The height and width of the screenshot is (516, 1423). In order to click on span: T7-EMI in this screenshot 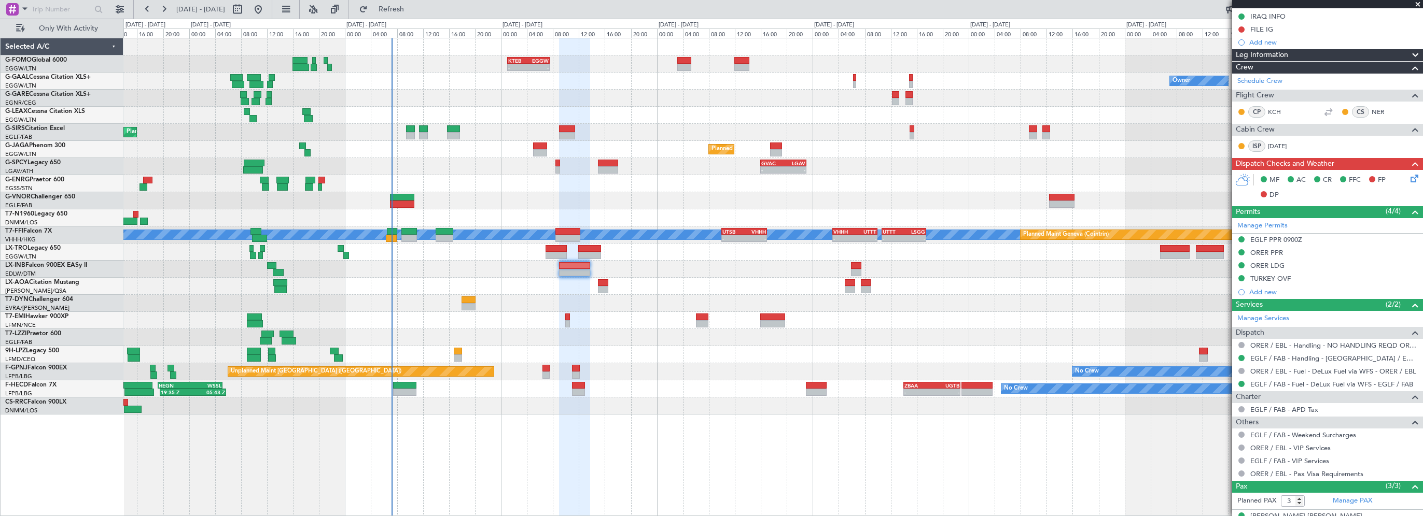, I will do `click(15, 317)`.